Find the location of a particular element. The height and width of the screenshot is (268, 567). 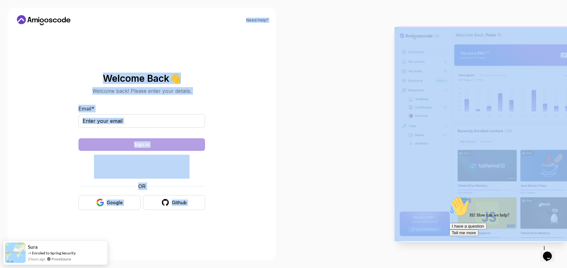

img: provesource social proof notification image is located at coordinates (15, 253).